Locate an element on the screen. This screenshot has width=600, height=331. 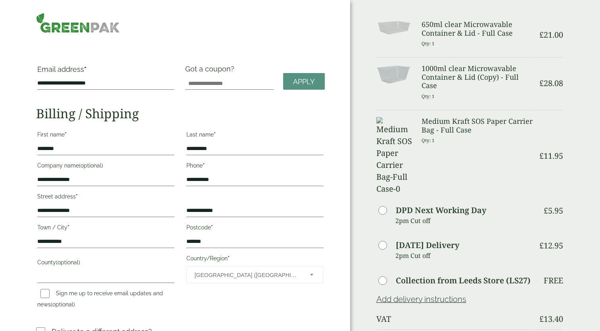
label: Postcode is located at coordinates (255, 228).